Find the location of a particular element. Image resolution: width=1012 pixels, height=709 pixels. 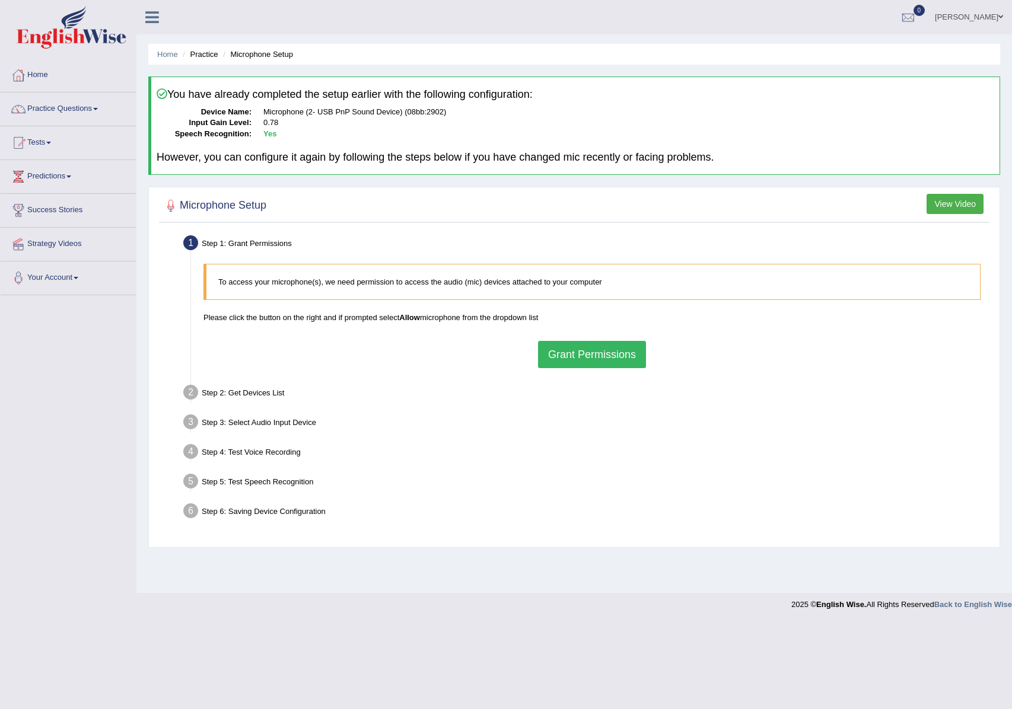

b: Allow is located at coordinates (409, 317).